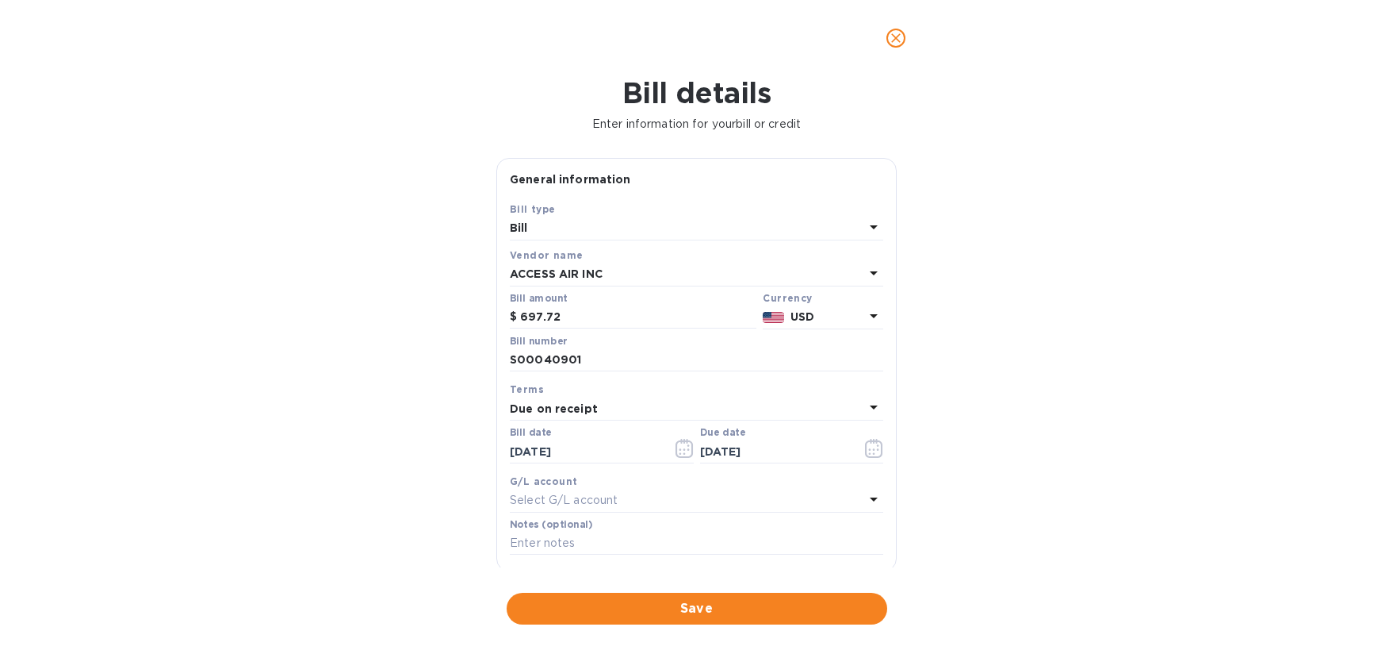 The image size is (1393, 650). Describe the element at coordinates (527, 389) in the screenshot. I see `b: Terms` at that location.